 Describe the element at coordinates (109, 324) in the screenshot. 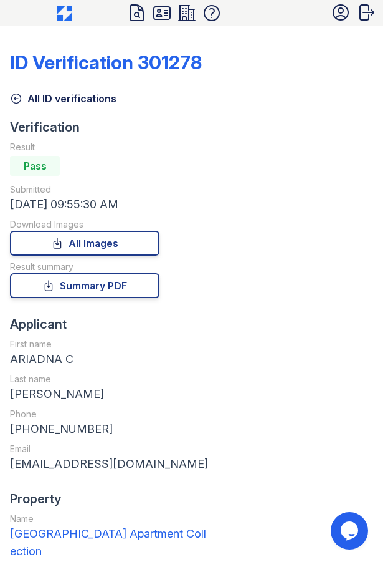

I see `div: Applicant` at that location.